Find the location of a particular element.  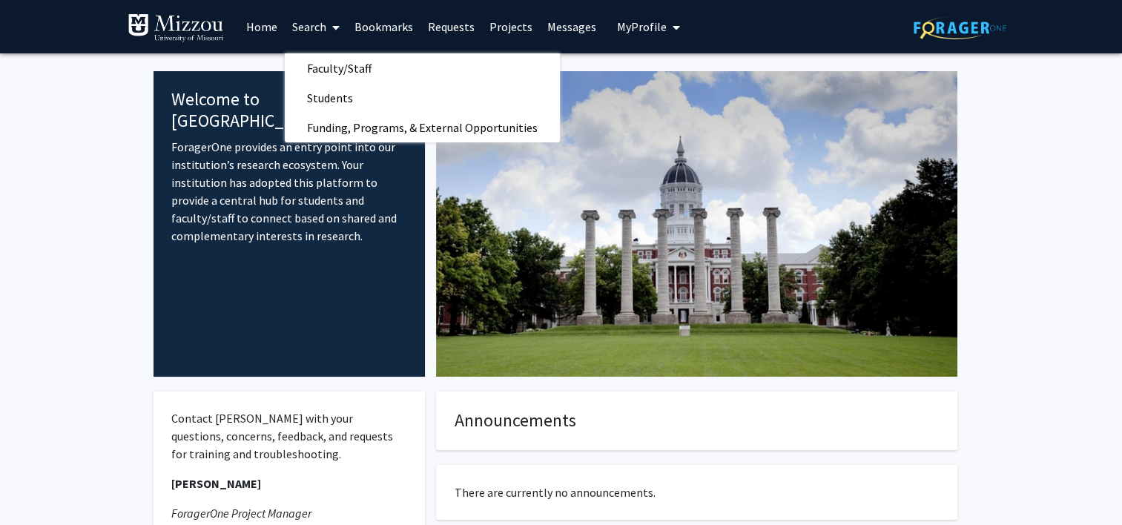

p: ForagerOne provides an entry point into our institution’s research ecosystem. Your institution ha... is located at coordinates (289, 191).